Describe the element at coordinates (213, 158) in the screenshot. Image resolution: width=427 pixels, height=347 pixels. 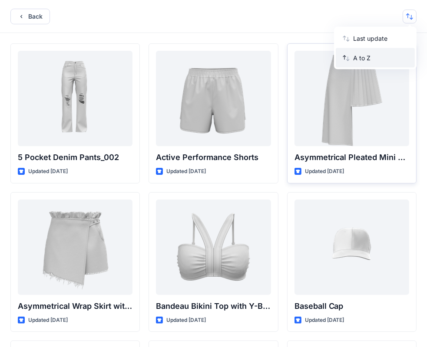
I see `p: Active Performance Shorts` at that location.